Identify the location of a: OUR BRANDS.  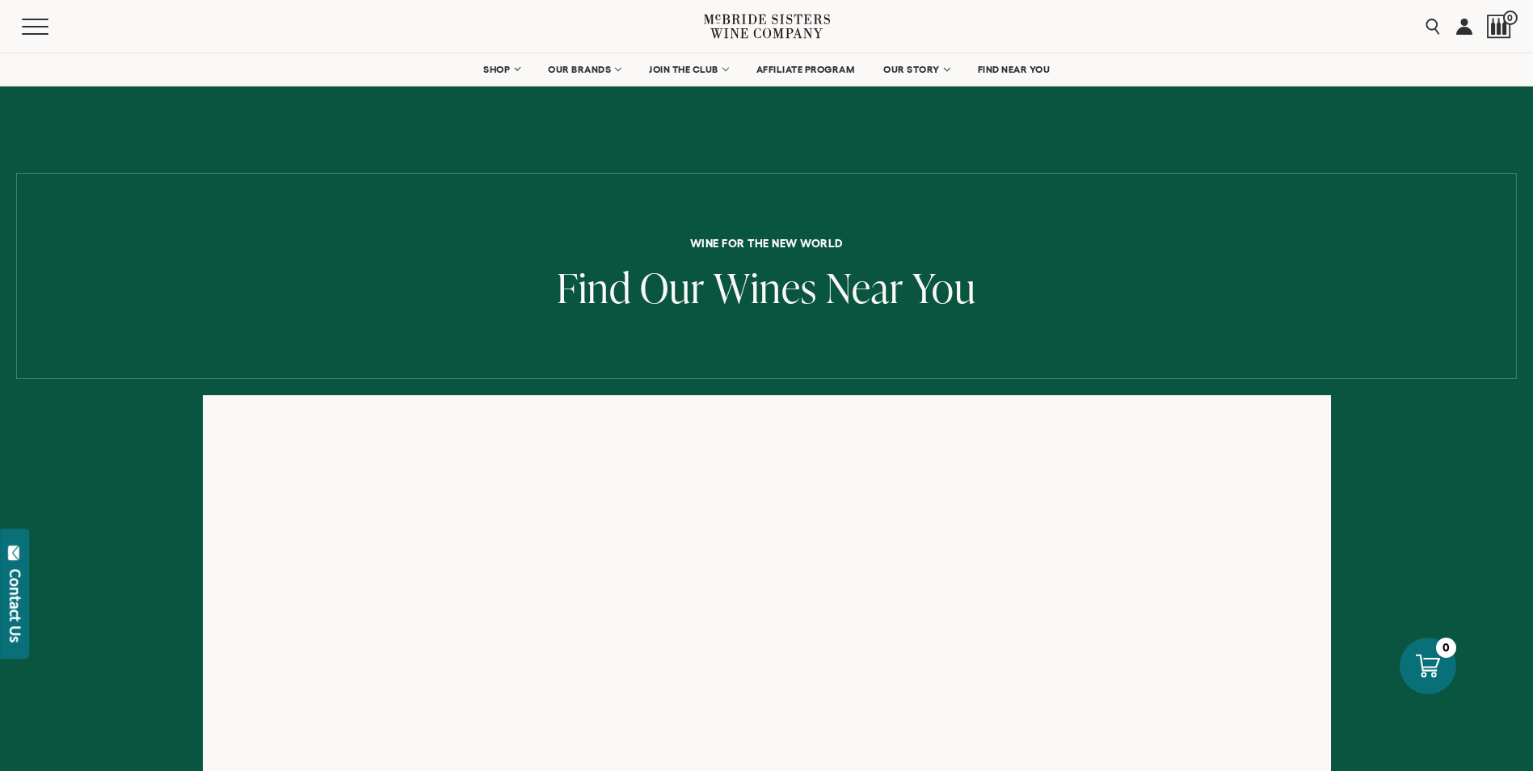
(583, 70).